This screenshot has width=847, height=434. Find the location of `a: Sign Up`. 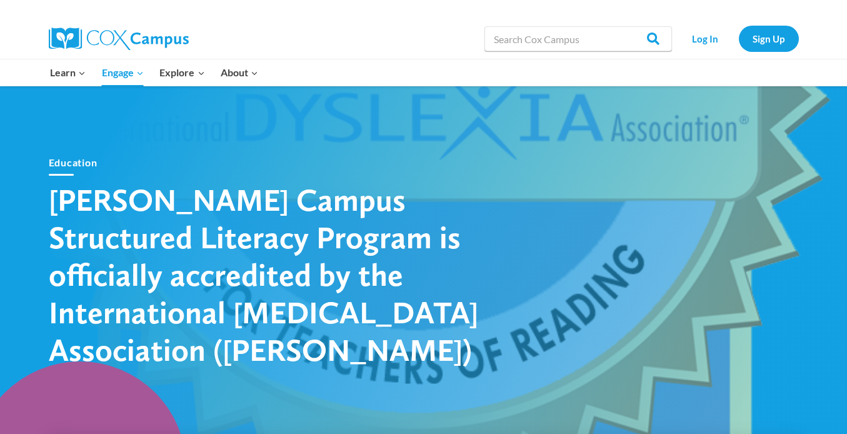

a: Sign Up is located at coordinates (769, 38).